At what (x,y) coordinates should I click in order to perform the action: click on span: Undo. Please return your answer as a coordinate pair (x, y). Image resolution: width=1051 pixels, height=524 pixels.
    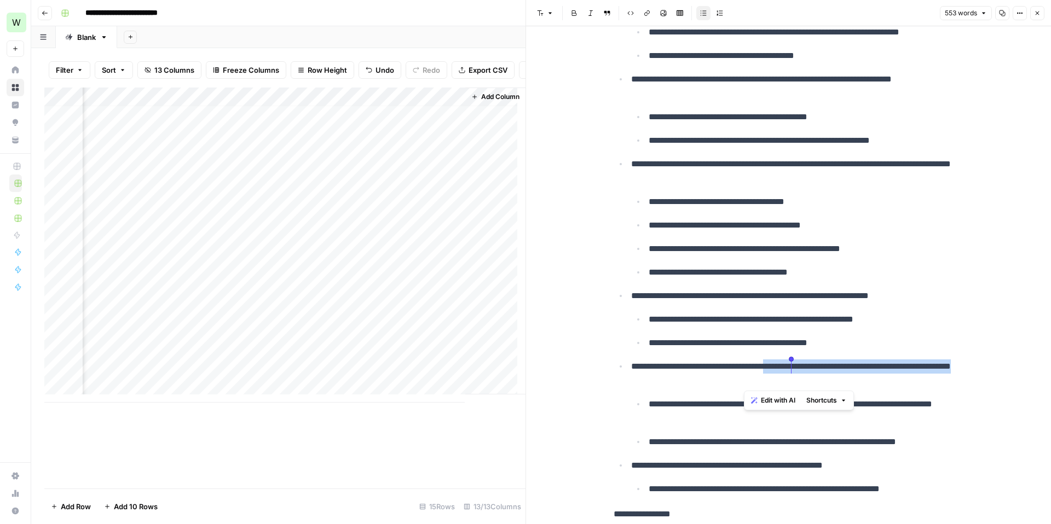
    Looking at the image, I should click on (385, 70).